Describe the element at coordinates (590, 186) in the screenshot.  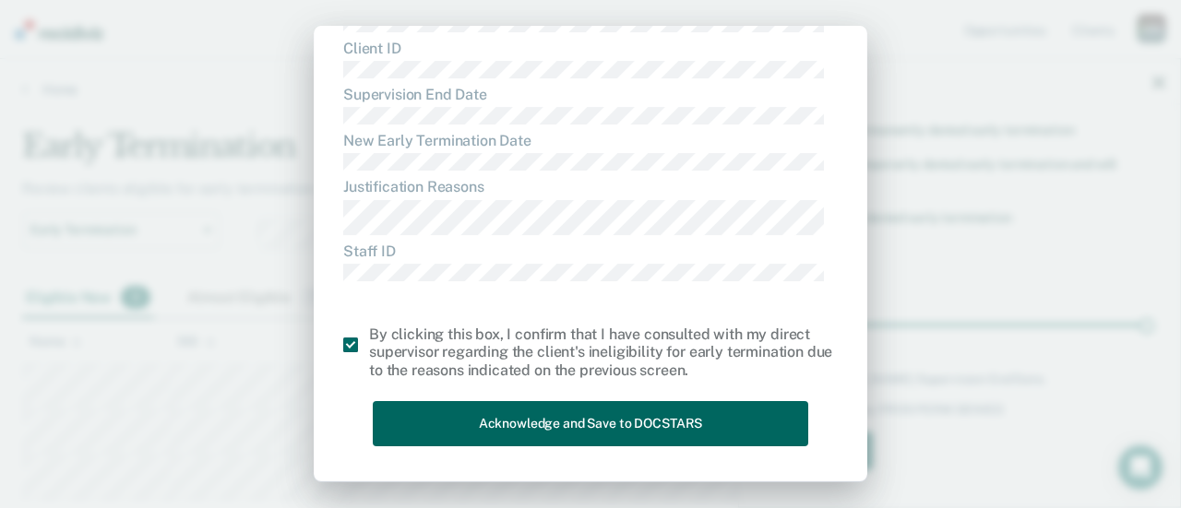
I see `dt: Justification Reasons` at that location.